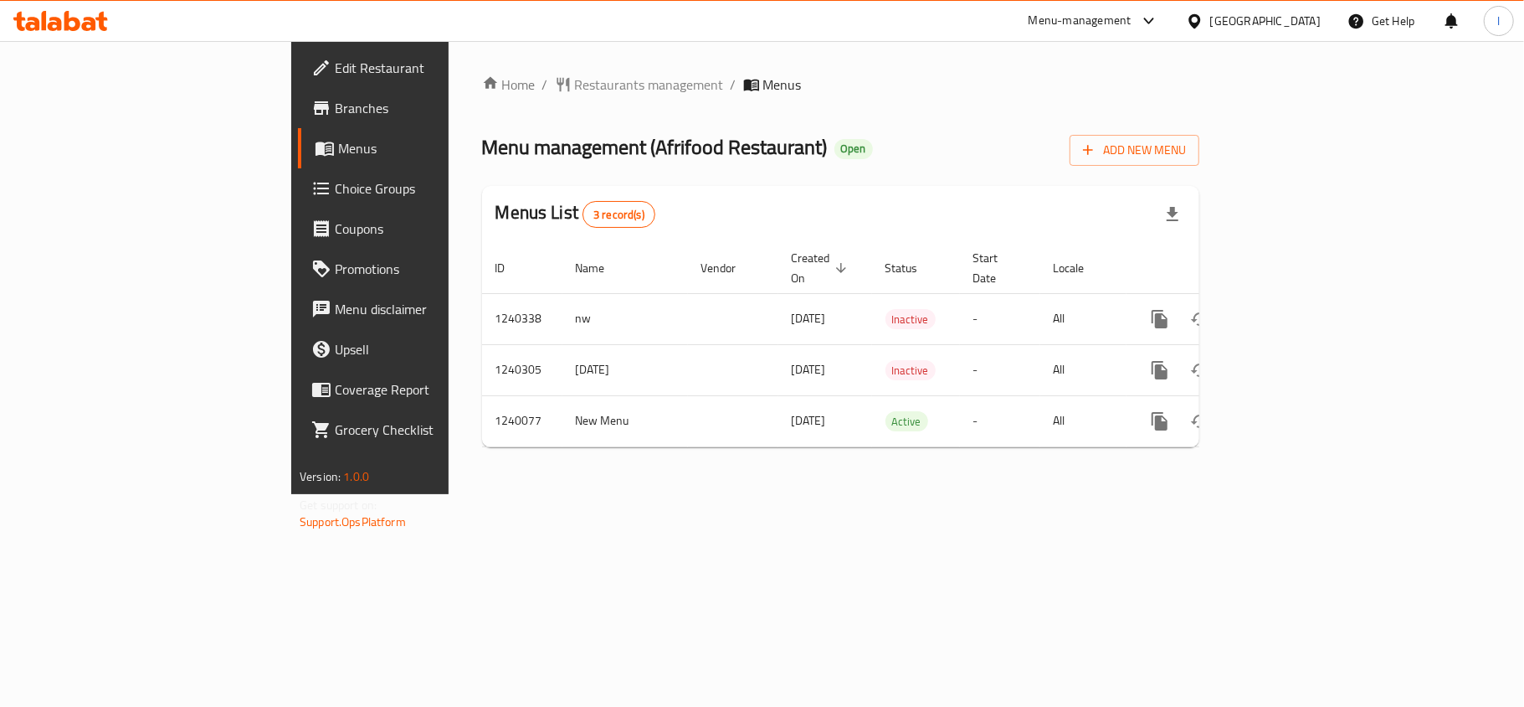 This screenshot has height=707, width=1524. Describe the element at coordinates (434, 108) in the screenshot. I see `span: Branches` at that location.